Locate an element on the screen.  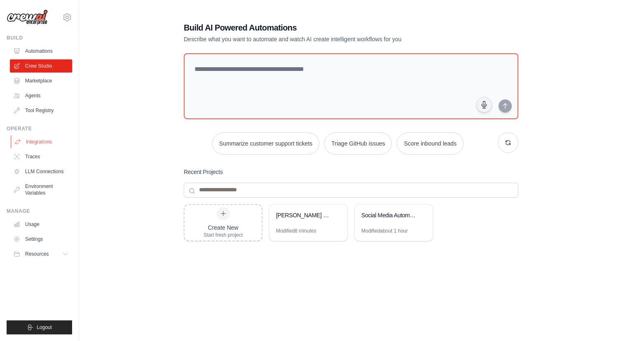
a: Usage is located at coordinates (41, 224).